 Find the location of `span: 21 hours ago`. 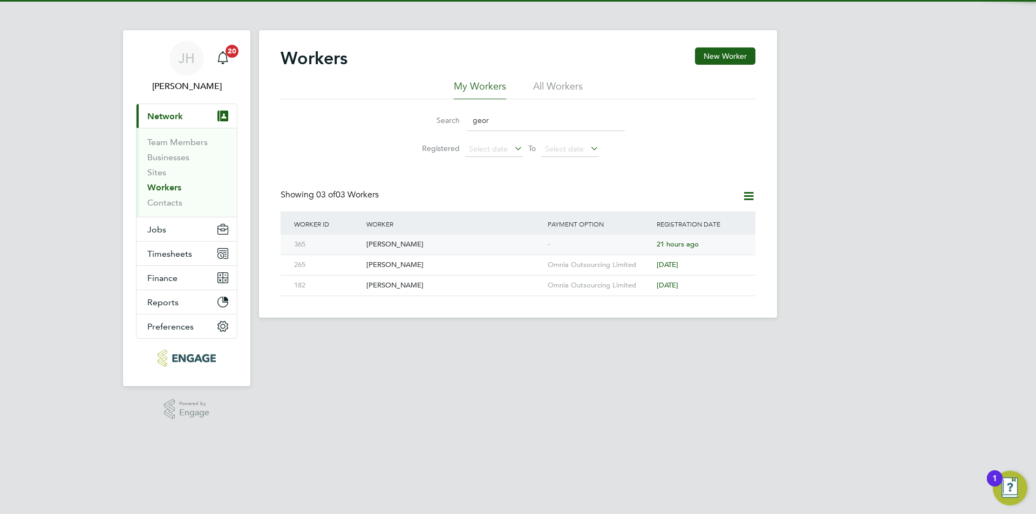

span: 21 hours ago is located at coordinates (678, 244).